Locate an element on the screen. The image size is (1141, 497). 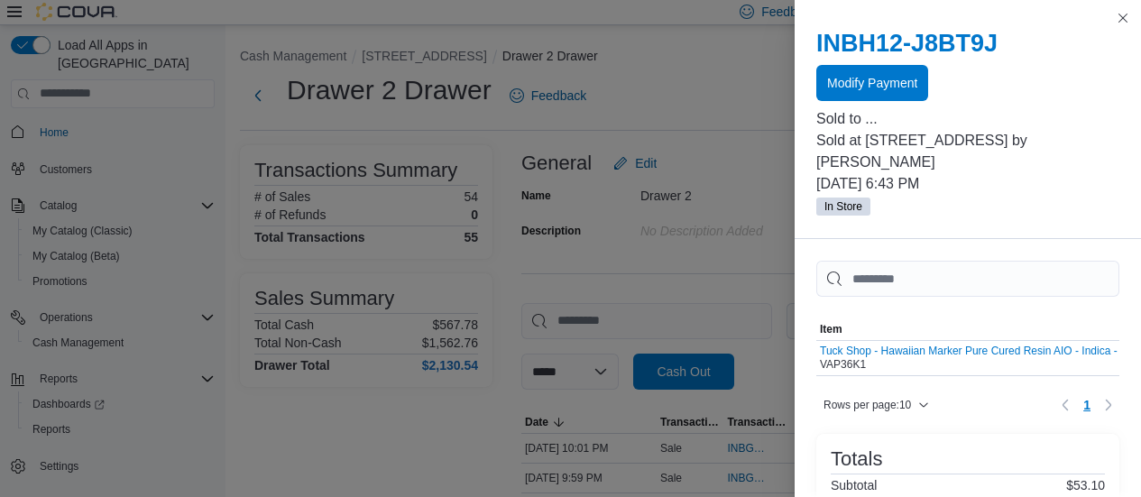
span: Item is located at coordinates (831, 329).